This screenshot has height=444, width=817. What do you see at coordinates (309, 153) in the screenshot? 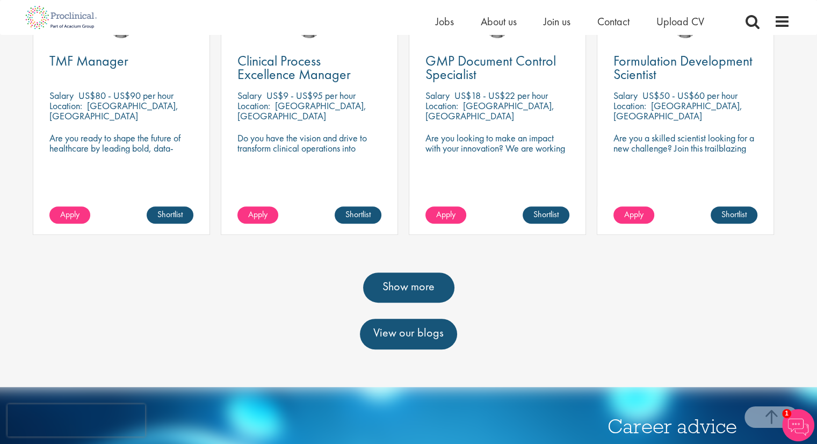
I see `p: Do you have the vision and drive to transform clinical operations into models of excellence in a ...` at bounding box center [309, 153].